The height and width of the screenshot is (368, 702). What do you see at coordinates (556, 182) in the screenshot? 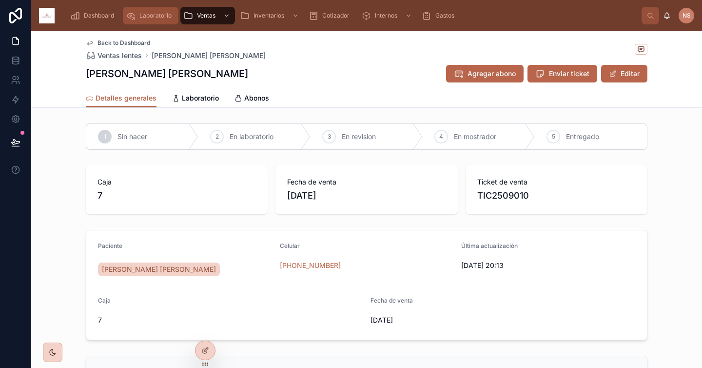
I see `span: Ticket de venta` at bounding box center [556, 182].